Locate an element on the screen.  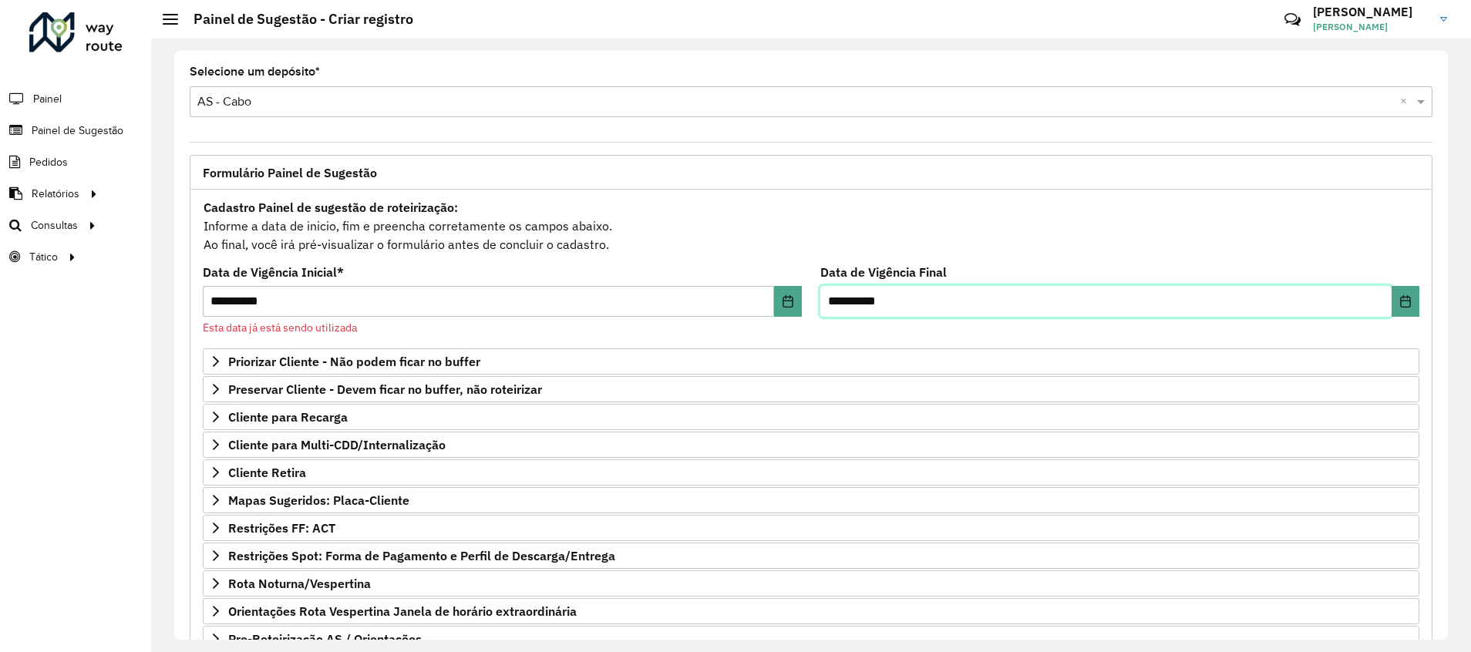
a: Restrições Spot: Forma de Pagamento e Perfil de Descarga/Entrega is located at coordinates (811, 556).